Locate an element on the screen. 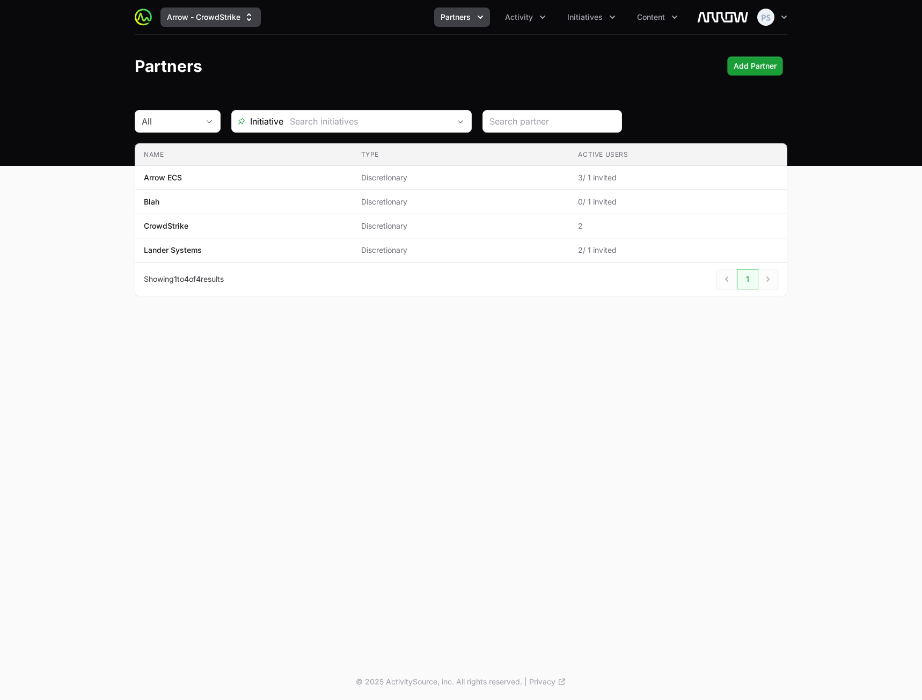  th: Type is located at coordinates (461, 155).